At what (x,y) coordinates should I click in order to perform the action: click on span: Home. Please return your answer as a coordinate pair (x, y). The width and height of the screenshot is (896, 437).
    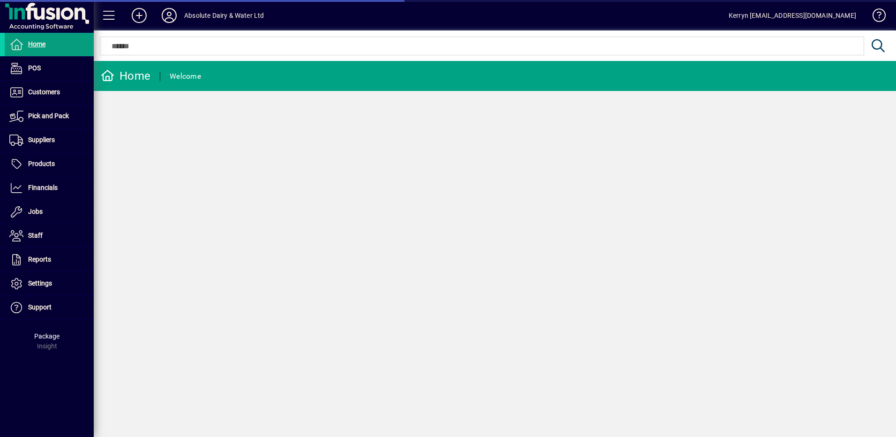
    Looking at the image, I should click on (37, 44).